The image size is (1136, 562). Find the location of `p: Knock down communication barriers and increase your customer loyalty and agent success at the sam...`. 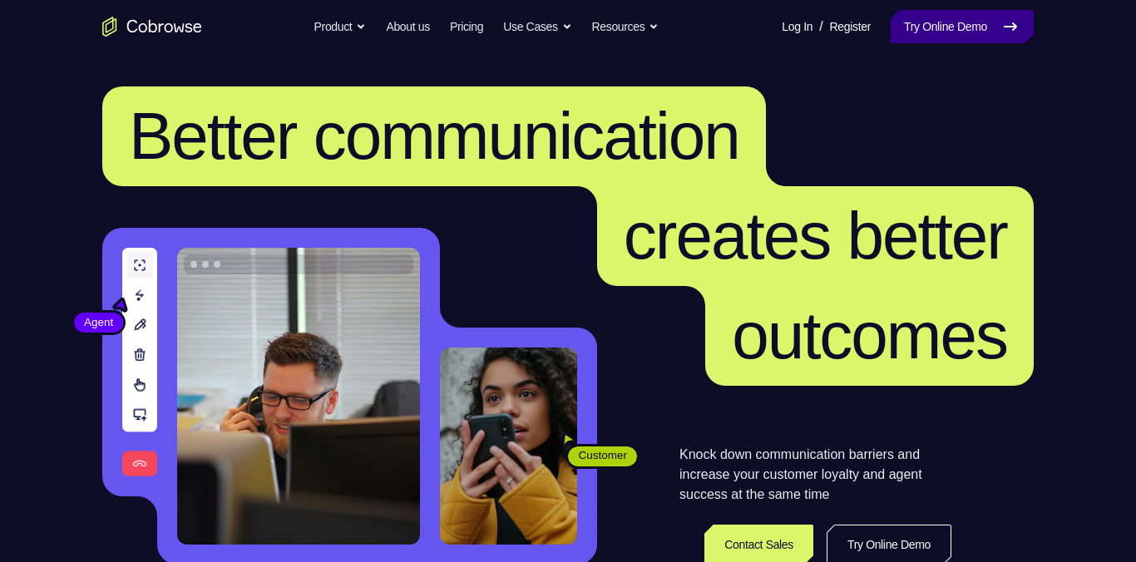

p: Knock down communication barriers and increase your customer loyalty and agent success at the sam... is located at coordinates (815, 475).